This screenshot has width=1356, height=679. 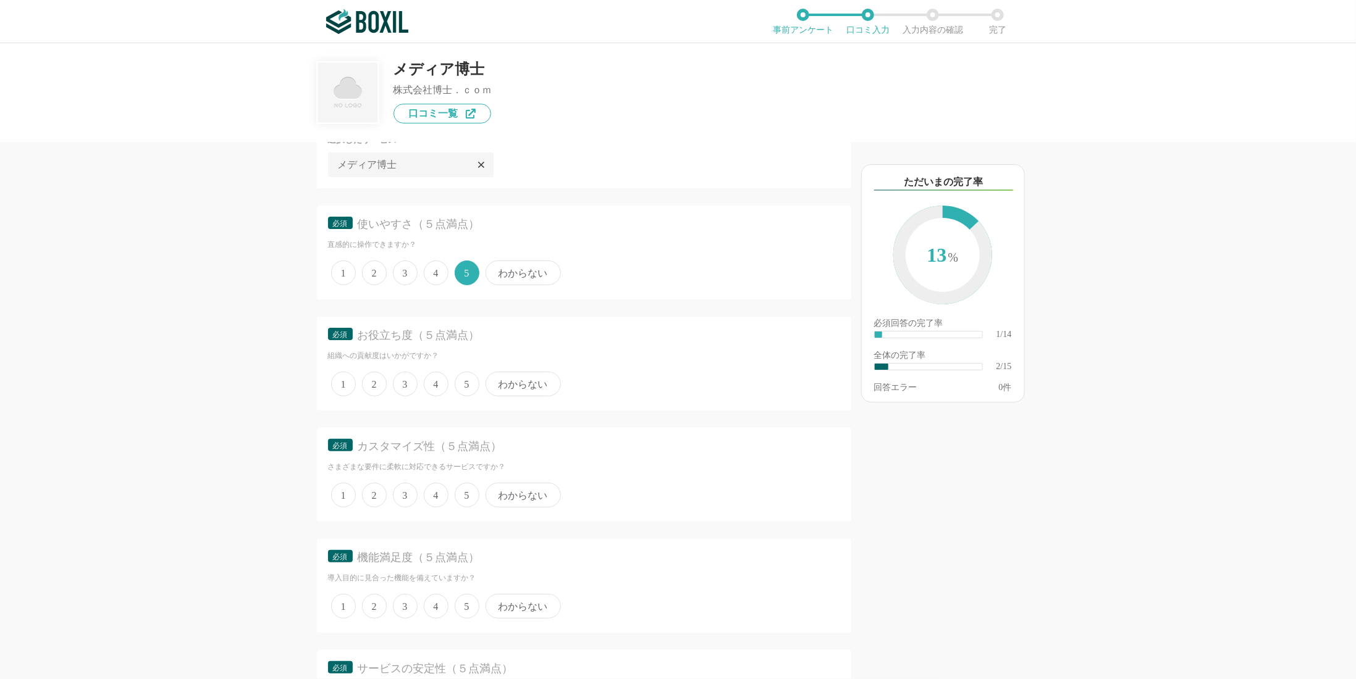 What do you see at coordinates (584, 245) in the screenshot?
I see `div: 直感的に操作できますか？` at bounding box center [584, 245].